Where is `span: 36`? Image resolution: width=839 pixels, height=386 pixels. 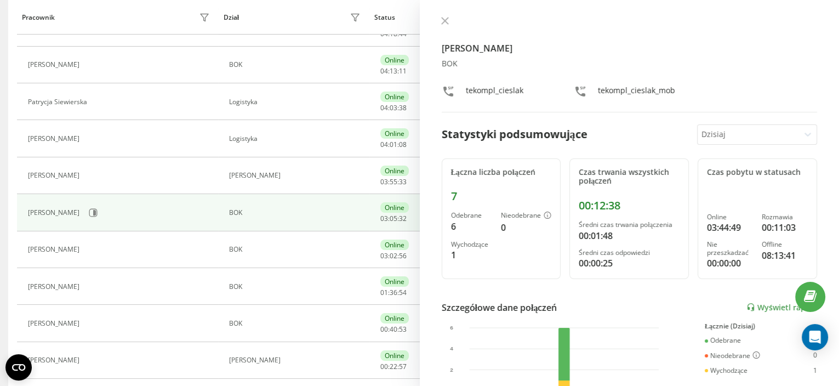 span: 36 is located at coordinates (393, 292).